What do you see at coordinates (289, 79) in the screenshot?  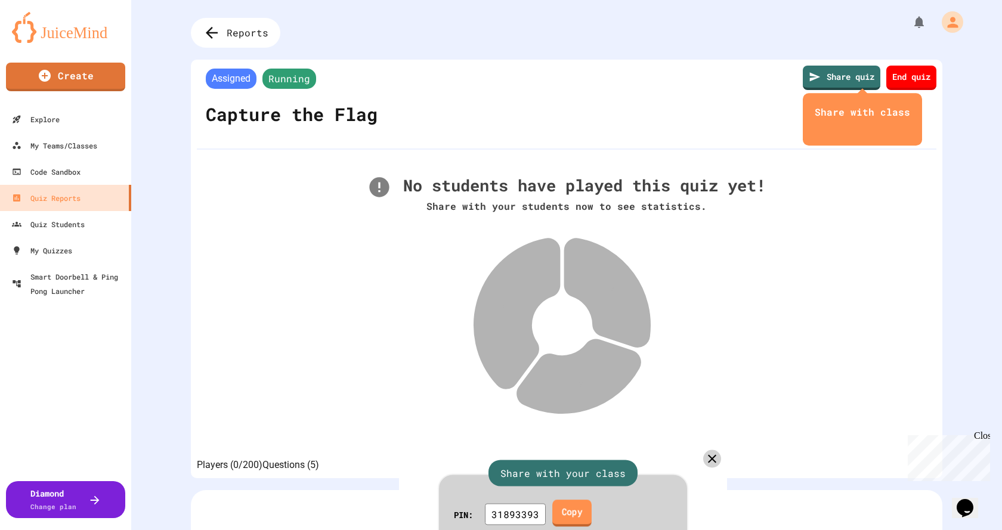 I see `span: Running` at bounding box center [289, 79].